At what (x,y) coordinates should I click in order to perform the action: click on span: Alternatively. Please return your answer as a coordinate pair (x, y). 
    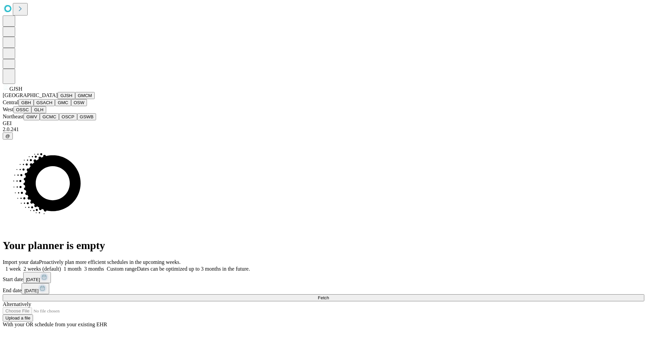
    Looking at the image, I should click on (17, 304).